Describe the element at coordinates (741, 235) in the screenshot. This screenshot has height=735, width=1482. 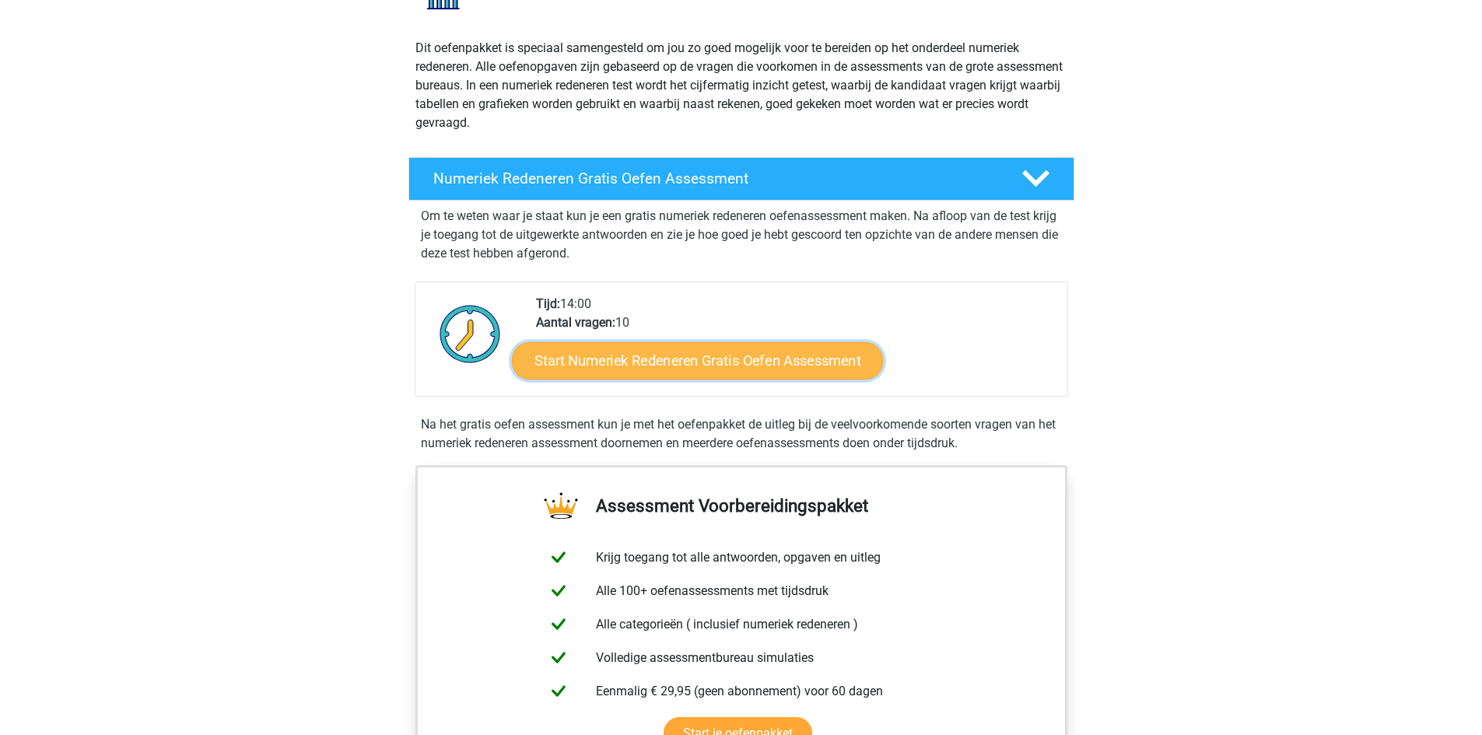
I see `p: Om te weten waar je staat kun je een gratis numeriek redeneren oefenassessment maken. Na afloop v...` at that location.